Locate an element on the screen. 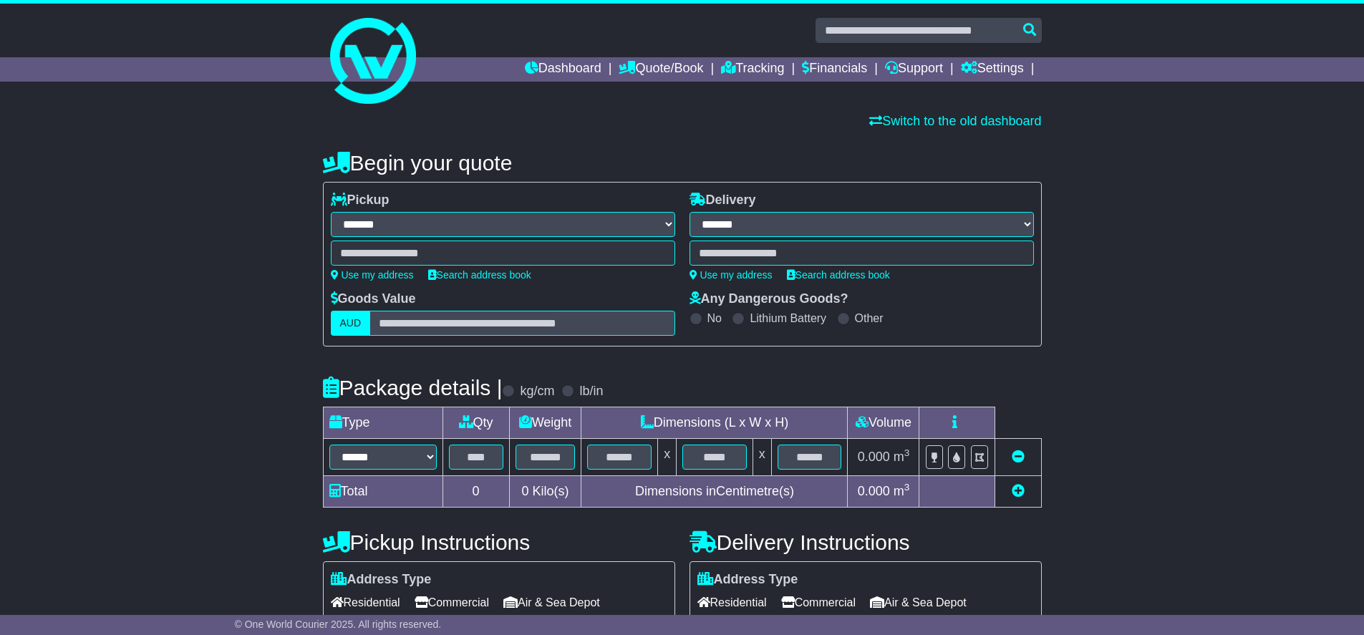  a: Support is located at coordinates (914, 69).